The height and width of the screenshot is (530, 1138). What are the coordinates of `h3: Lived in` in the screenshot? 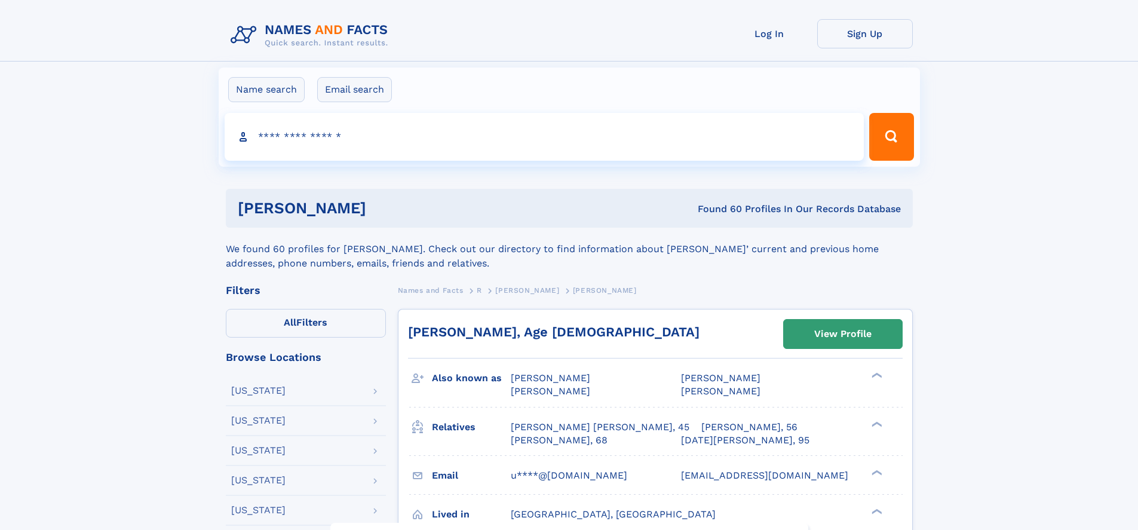 It's located at (471, 514).